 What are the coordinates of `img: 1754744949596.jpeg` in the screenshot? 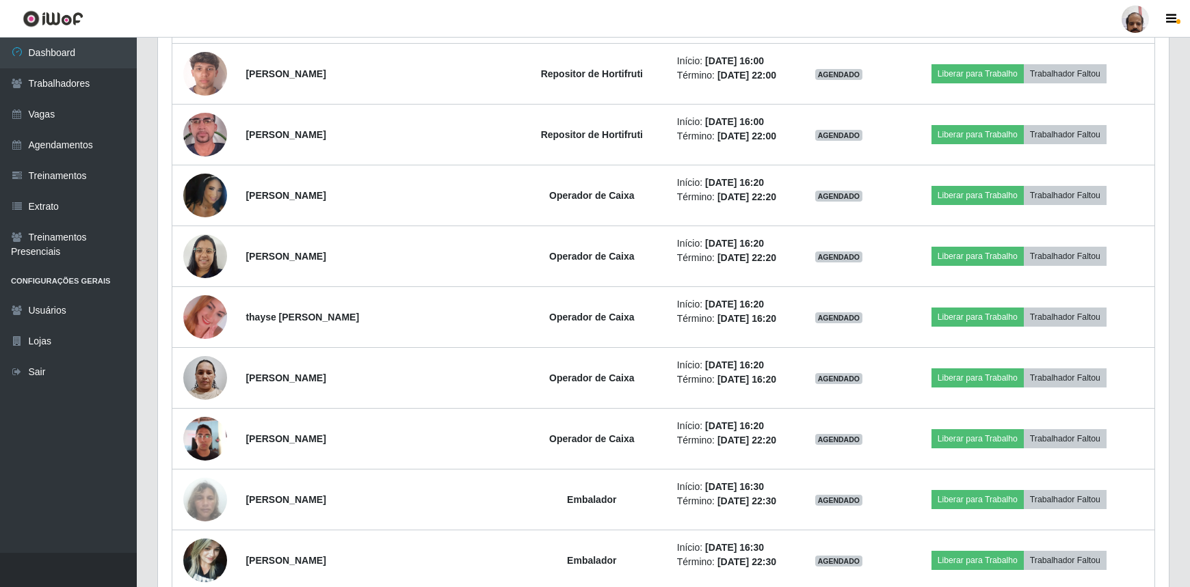 It's located at (205, 256).